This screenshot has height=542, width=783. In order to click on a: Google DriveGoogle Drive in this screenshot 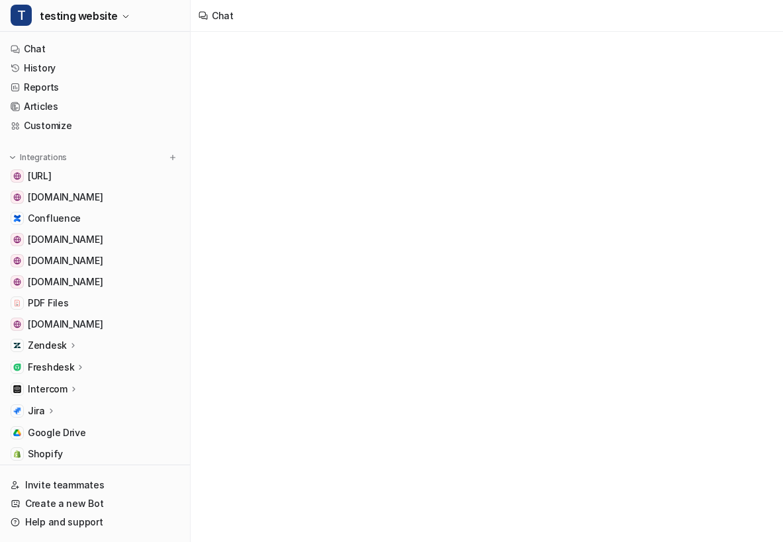, I will do `click(95, 433)`.